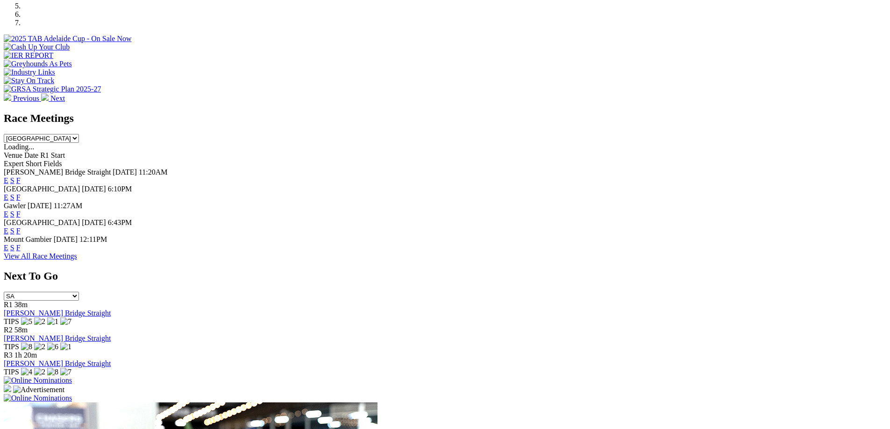 This screenshot has height=429, width=890. Describe the element at coordinates (26, 98) in the screenshot. I see `span: Previous` at that location.